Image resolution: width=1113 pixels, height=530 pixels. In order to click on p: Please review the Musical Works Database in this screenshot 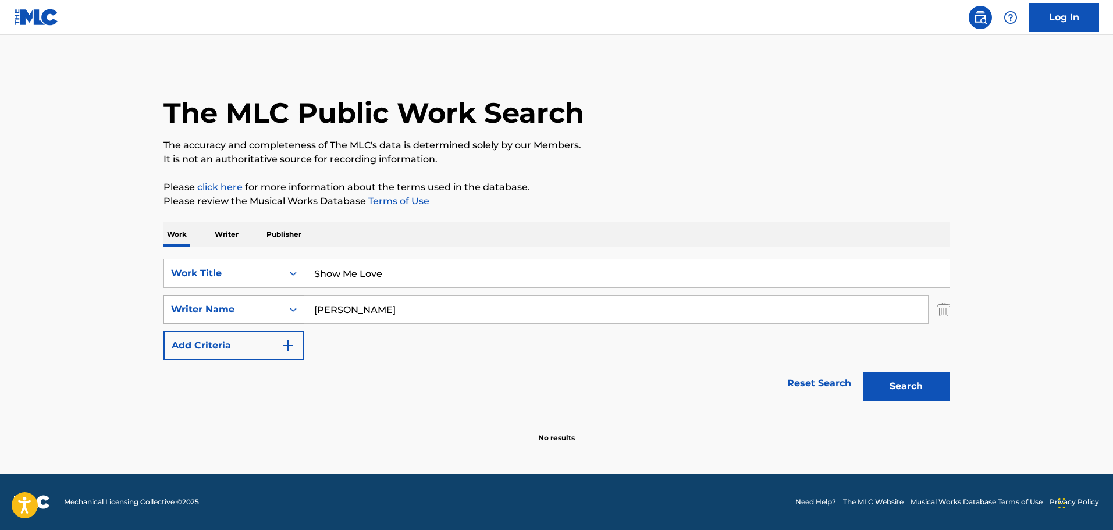, I will do `click(557, 201)`.